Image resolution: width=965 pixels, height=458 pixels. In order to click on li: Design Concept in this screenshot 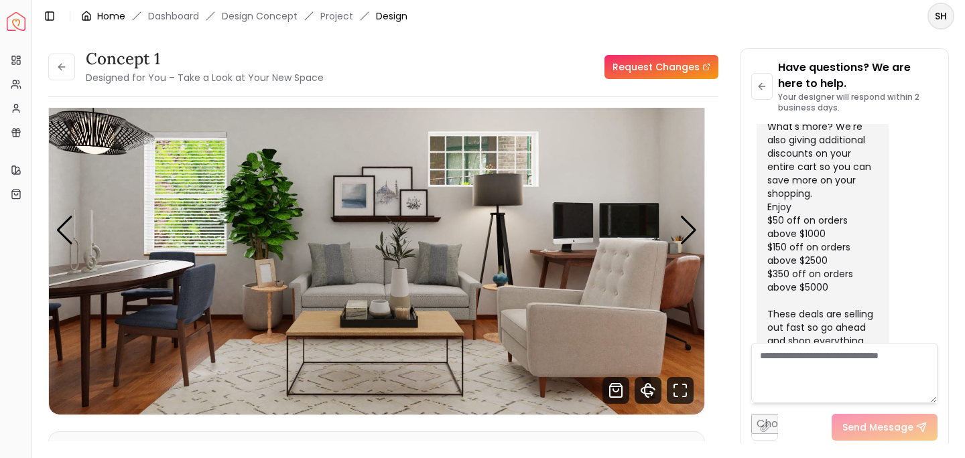, I will do `click(259, 16)`.